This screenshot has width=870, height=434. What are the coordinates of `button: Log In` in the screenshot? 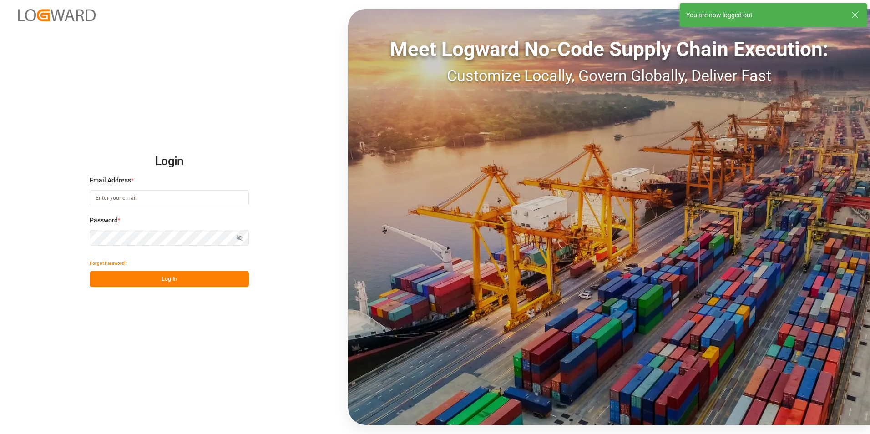 It's located at (169, 279).